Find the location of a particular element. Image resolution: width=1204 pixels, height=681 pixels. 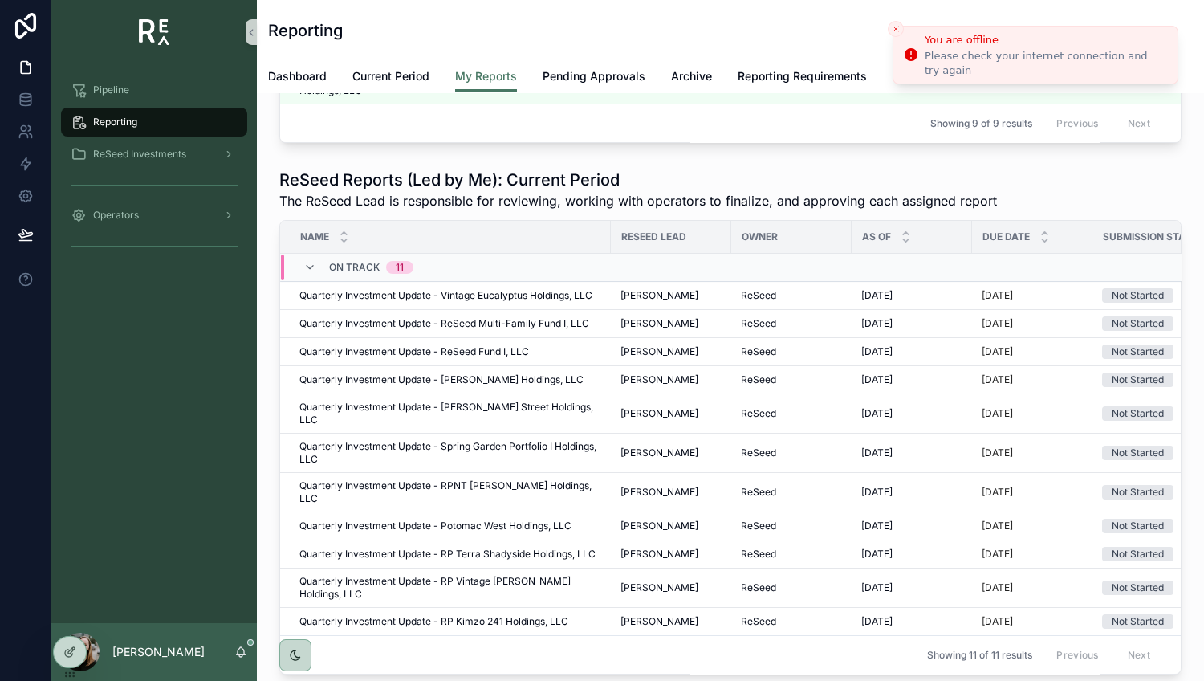

span: Owner is located at coordinates (759, 237).